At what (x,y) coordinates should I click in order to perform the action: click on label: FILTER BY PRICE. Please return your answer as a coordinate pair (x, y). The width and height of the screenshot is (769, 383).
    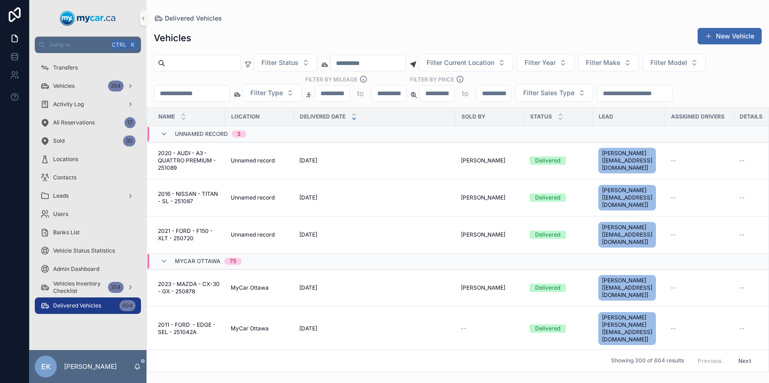
    Looking at the image, I should click on (432, 79).